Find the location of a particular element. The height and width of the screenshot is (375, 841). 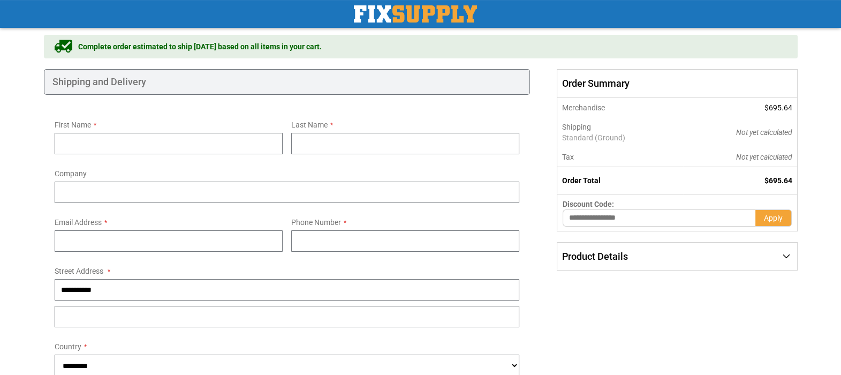

button: Apply is located at coordinates (773, 218).